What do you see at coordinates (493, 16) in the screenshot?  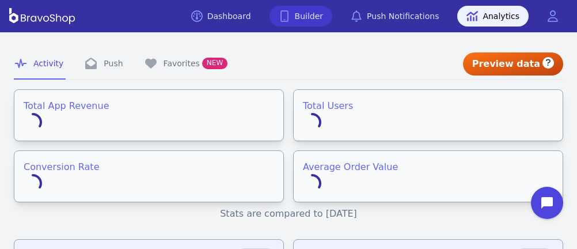 I see `a: Analytics` at bounding box center [493, 16].